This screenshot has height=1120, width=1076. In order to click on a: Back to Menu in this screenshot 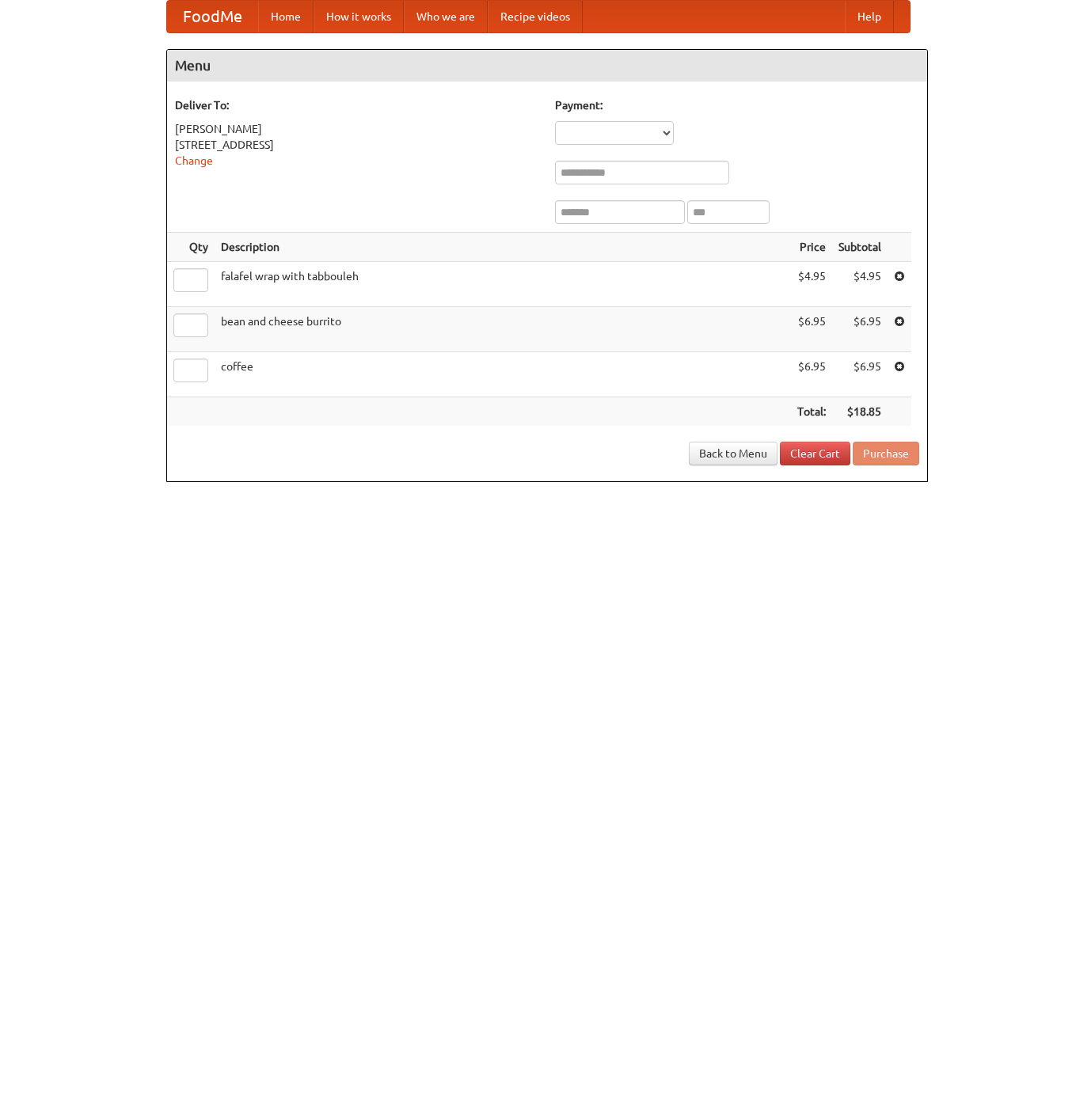, I will do `click(733, 454)`.